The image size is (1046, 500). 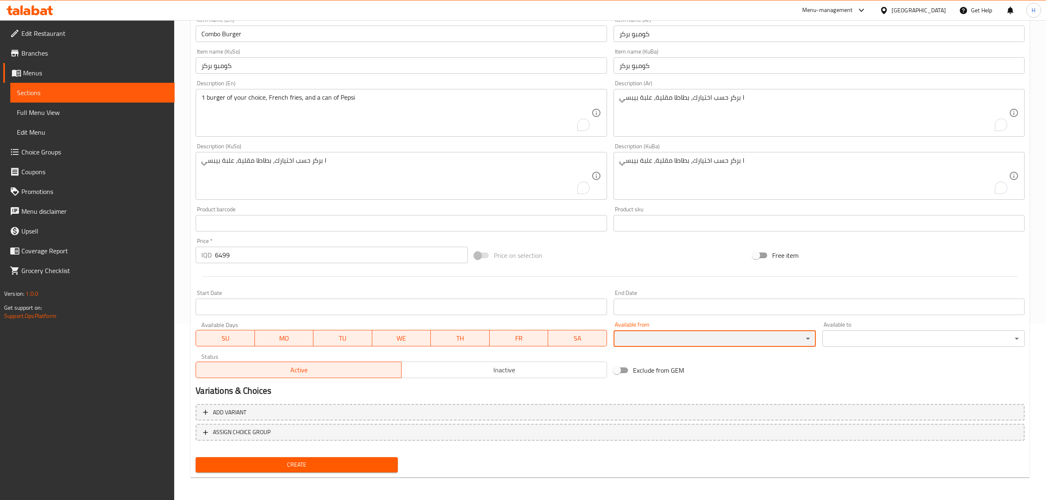 I want to click on input: Please enter price, so click(x=341, y=255).